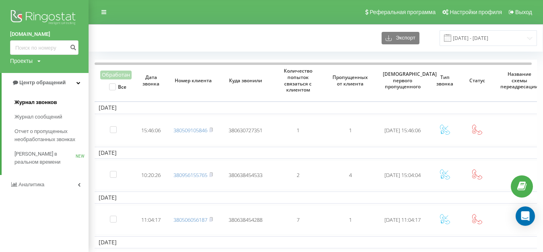 This screenshot has width=543, height=252. What do you see at coordinates (52, 117) in the screenshot?
I see `a: Журнал сообщений` at bounding box center [52, 117].